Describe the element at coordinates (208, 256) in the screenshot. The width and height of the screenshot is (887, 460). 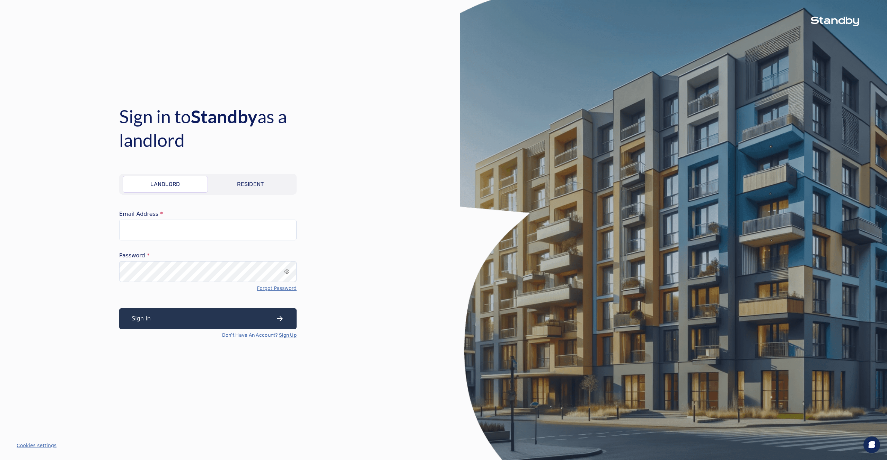
I see `label: Password` at that location.